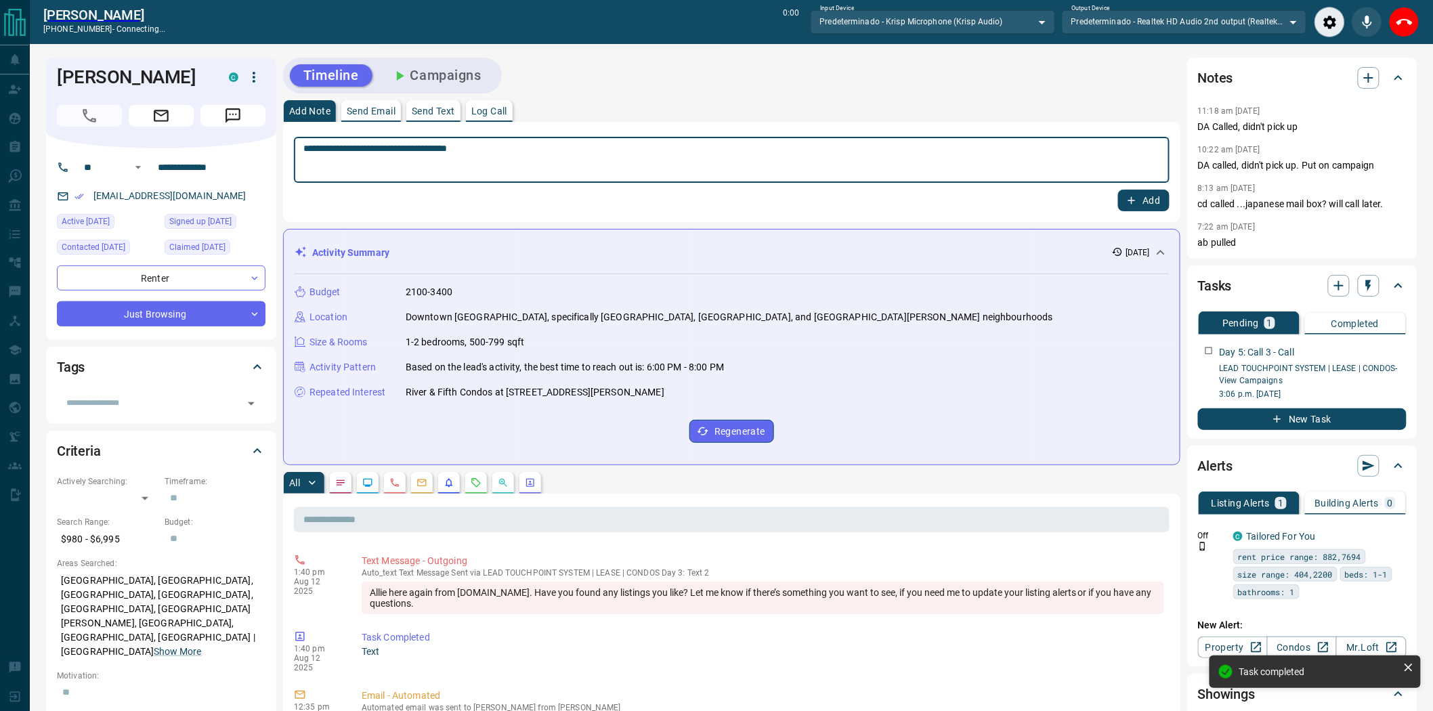  I want to click on button: Show More, so click(177, 652).